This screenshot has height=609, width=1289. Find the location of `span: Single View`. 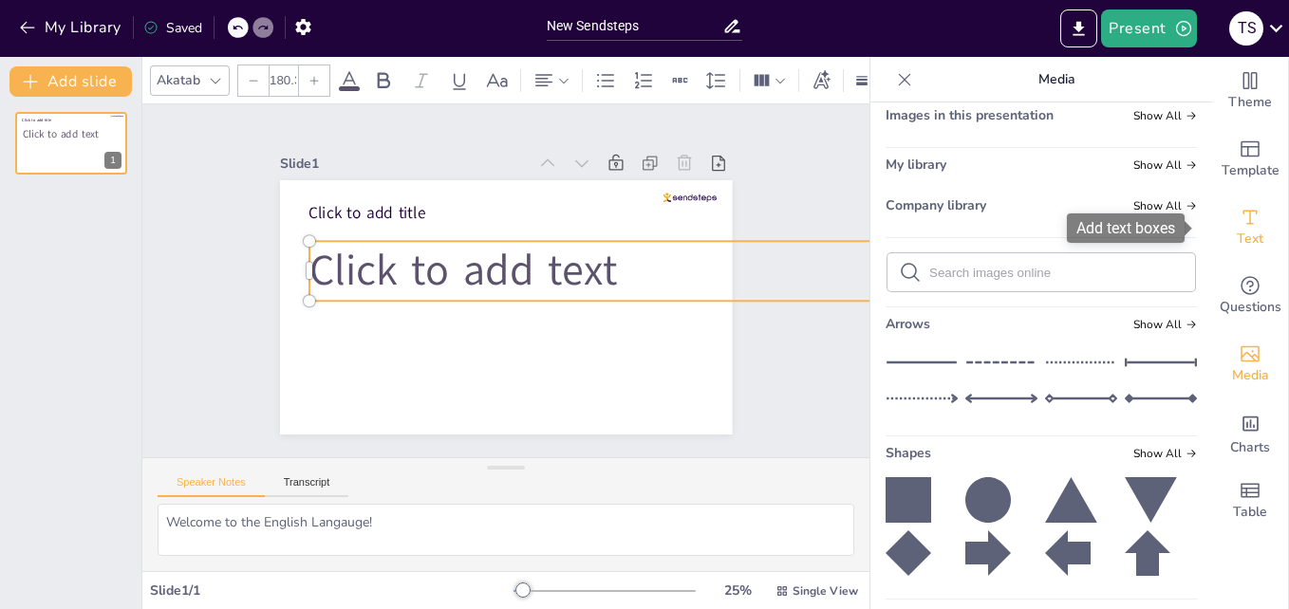

span: Single View is located at coordinates (825, 591).